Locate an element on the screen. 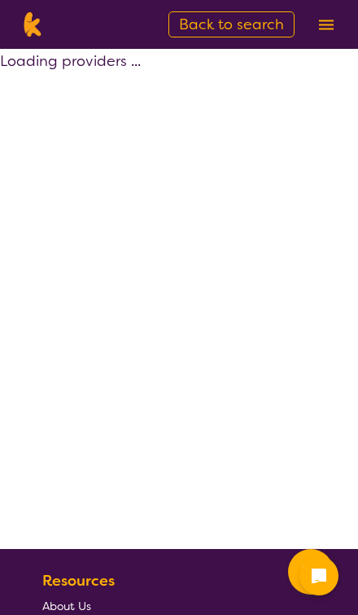  b: Resources is located at coordinates (78, 581).